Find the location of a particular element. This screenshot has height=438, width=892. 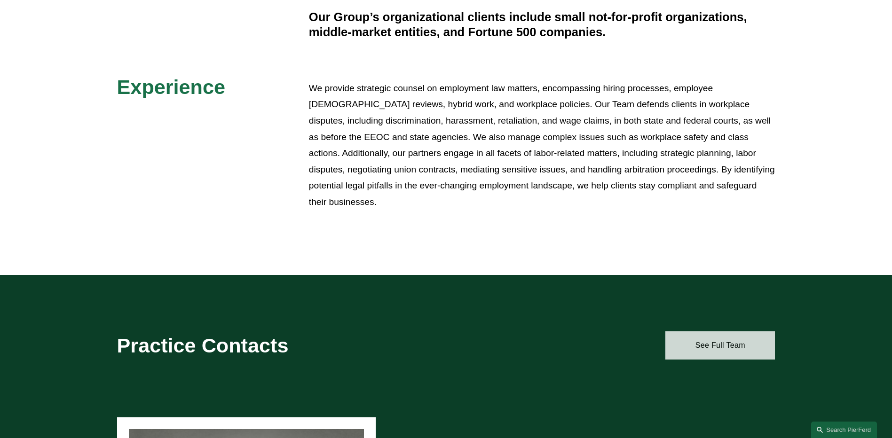

a: See Full Team is located at coordinates (720, 346).